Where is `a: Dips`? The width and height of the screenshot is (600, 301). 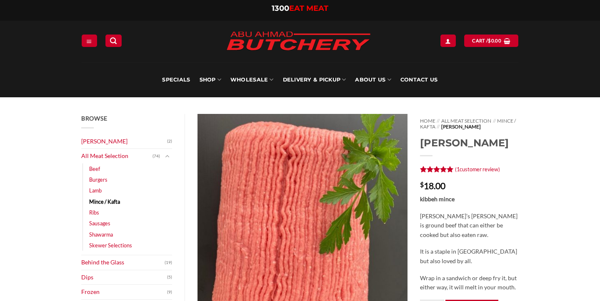
a: Dips is located at coordinates (124, 278).